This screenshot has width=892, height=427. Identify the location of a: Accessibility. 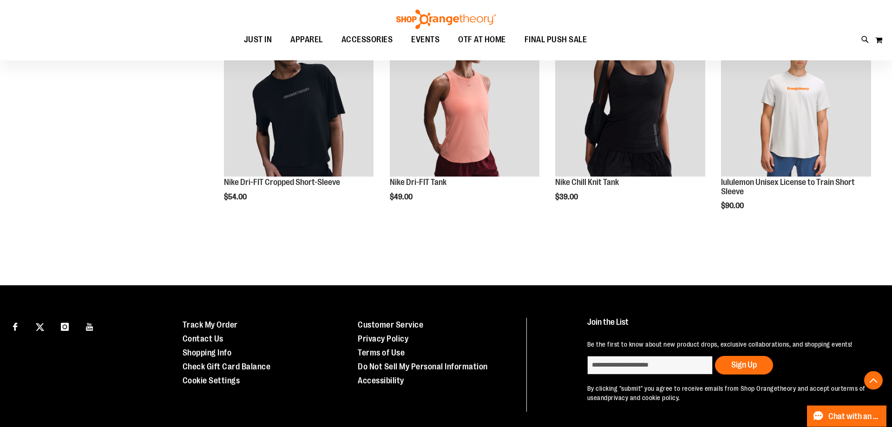
(381, 380).